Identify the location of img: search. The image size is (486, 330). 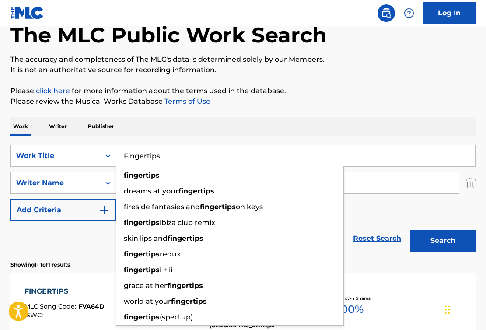
(386, 13).